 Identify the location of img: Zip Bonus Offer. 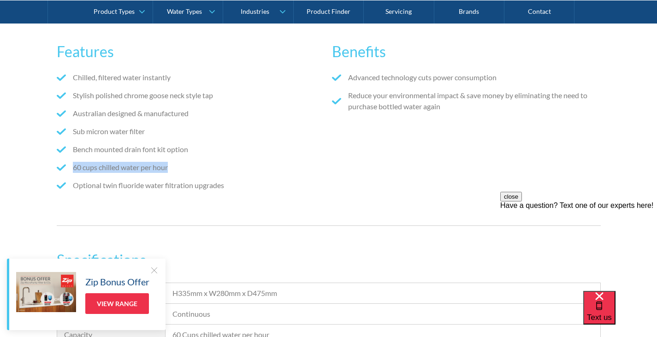
(46, 292).